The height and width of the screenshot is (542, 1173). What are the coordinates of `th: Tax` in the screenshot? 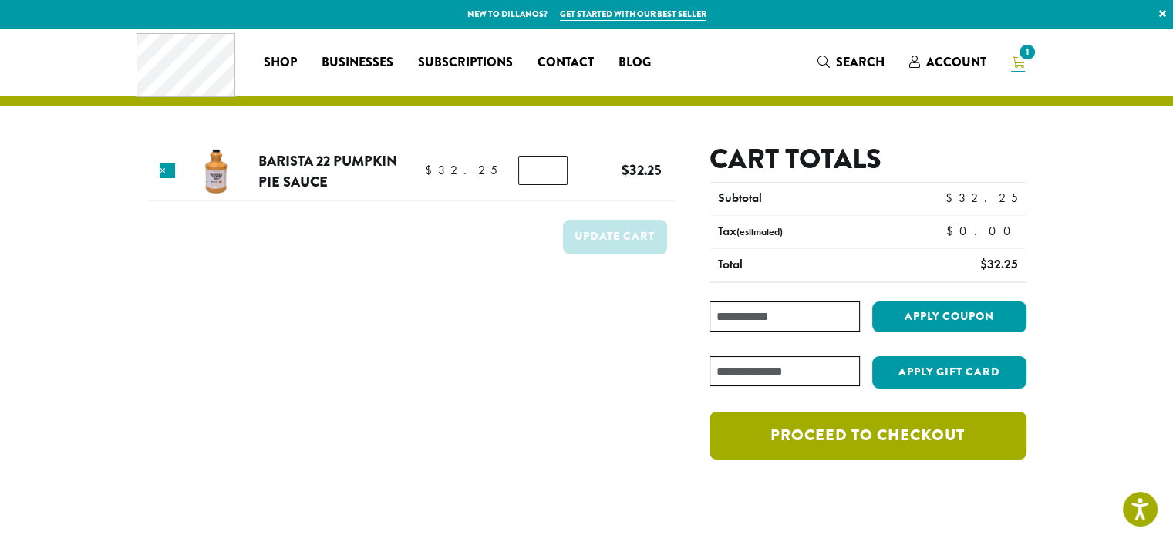 It's located at (821, 232).